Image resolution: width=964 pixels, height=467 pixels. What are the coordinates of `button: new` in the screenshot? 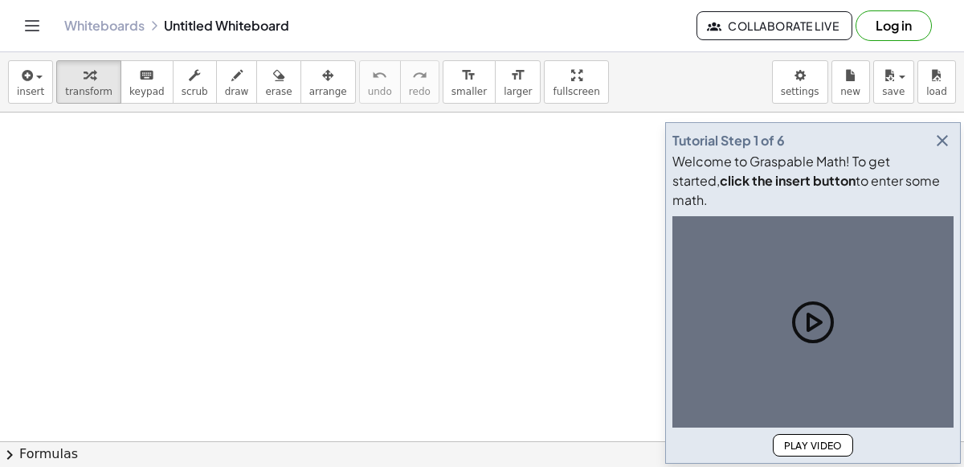 It's located at (850, 82).